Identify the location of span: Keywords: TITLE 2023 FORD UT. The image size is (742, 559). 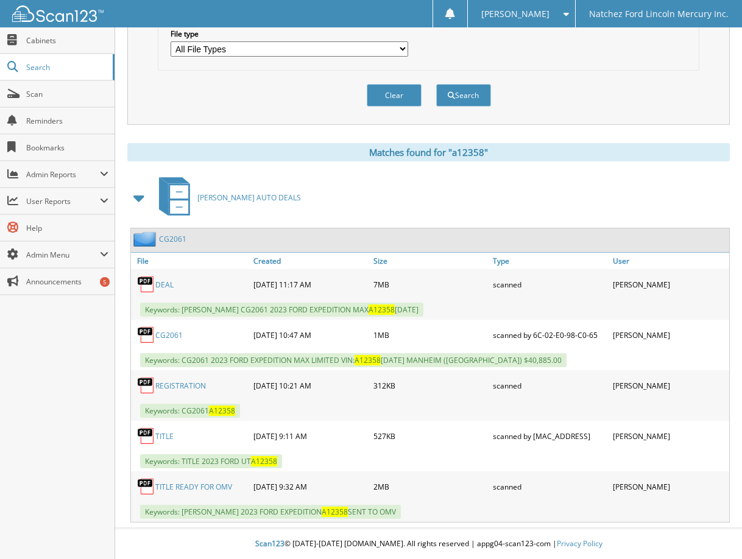
(211, 461).